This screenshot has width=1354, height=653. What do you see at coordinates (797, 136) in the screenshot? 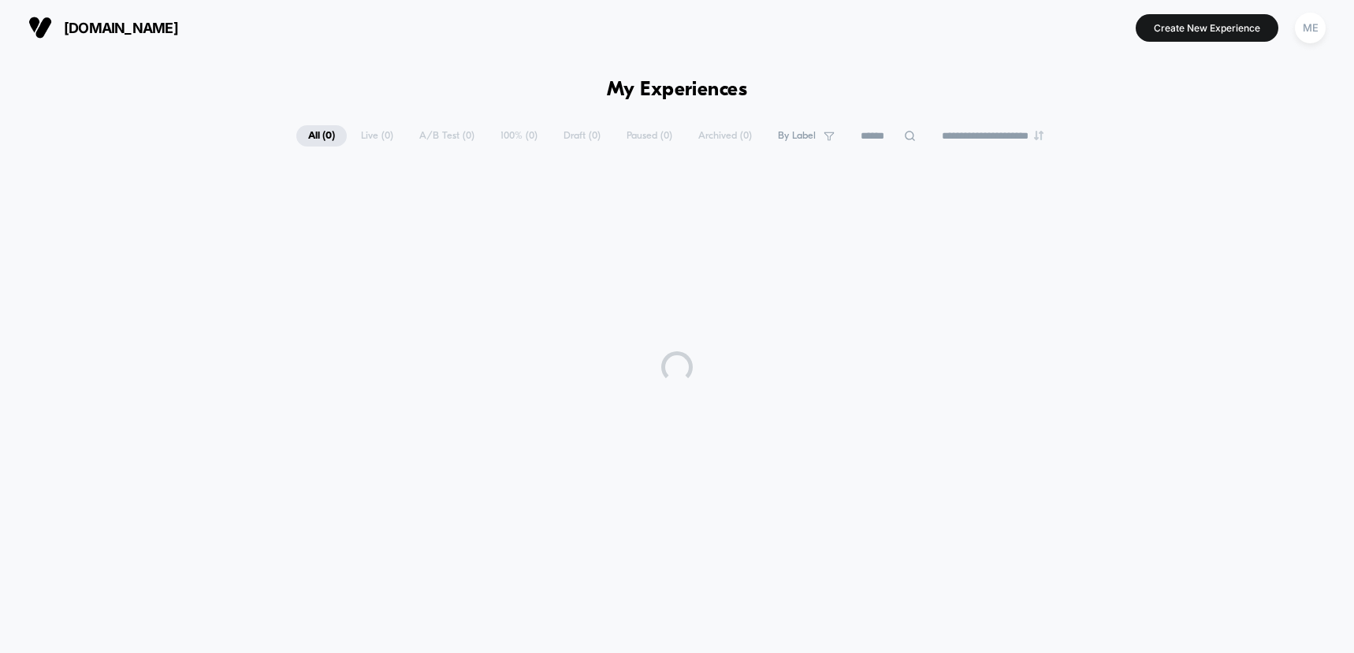
I see `span: By Label` at bounding box center [797, 136].